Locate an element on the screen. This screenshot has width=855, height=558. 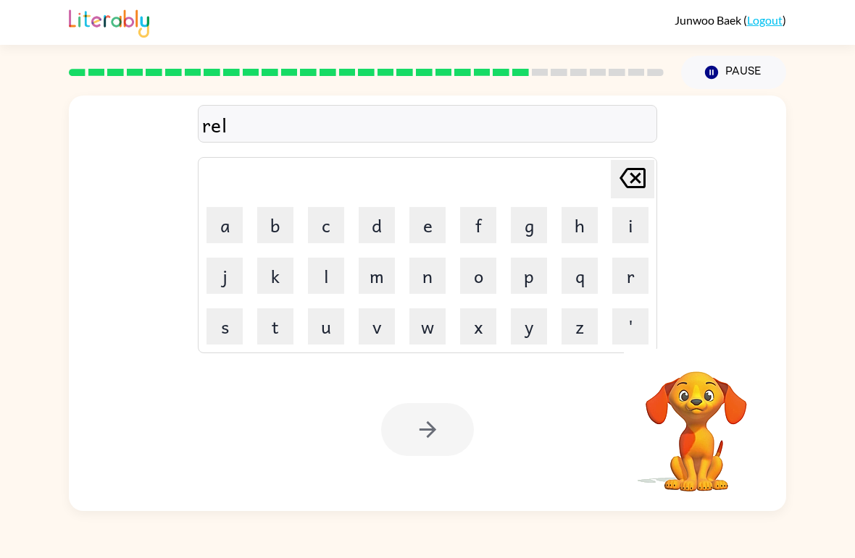
video: Your browser must support playing .mp4 files to use Literably. Please try using another browser. is located at coordinates (696, 421).